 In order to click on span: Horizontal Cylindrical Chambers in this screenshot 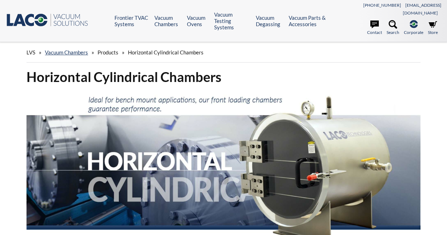, I will do `click(166, 52)`.